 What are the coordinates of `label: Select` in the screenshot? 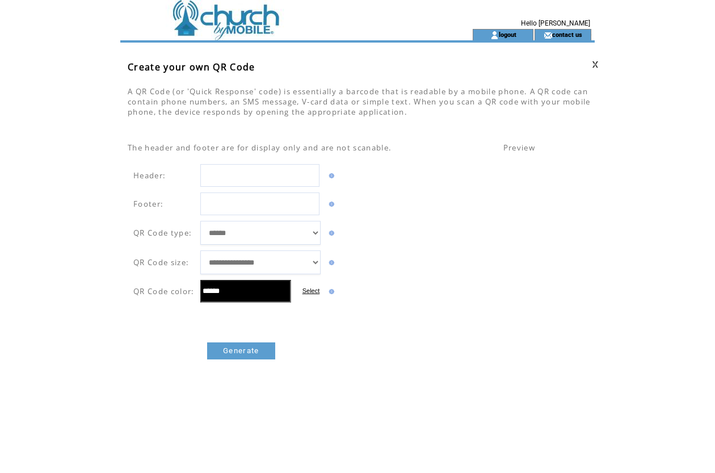 It's located at (311, 291).